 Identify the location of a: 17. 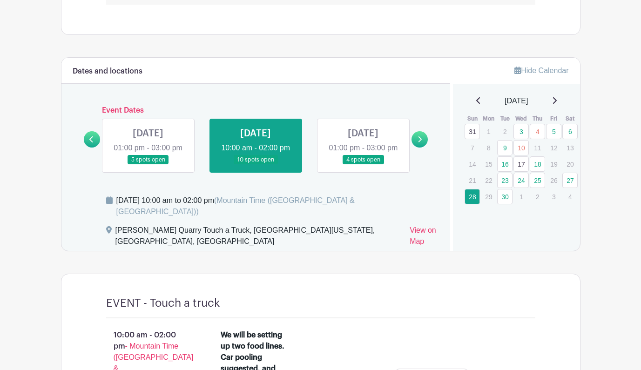
(521, 164).